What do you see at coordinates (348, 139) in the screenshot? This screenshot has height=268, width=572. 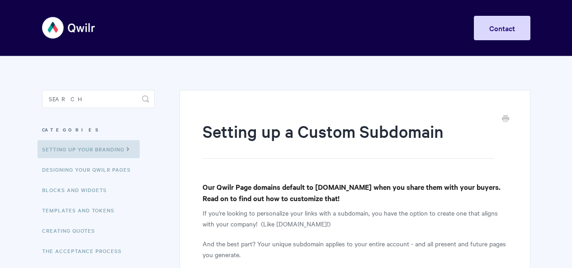 I see `h1: Setting up a Custom Subdomain` at bounding box center [348, 139].